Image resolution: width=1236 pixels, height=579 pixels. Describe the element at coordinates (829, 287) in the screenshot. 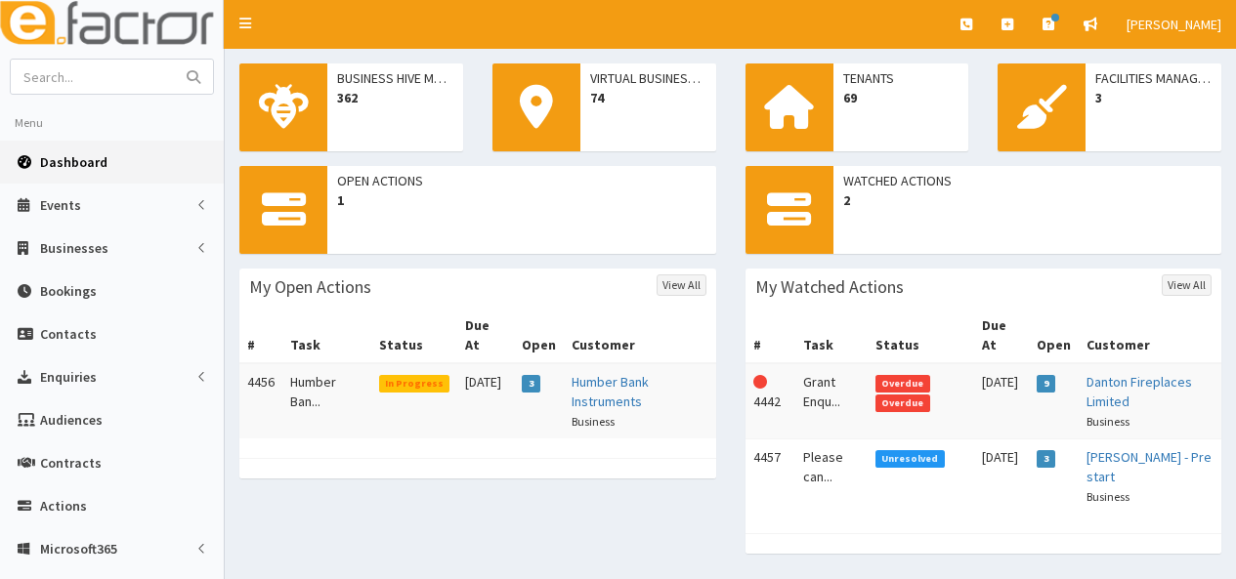

I see `h3: My Watched Actions` at that location.